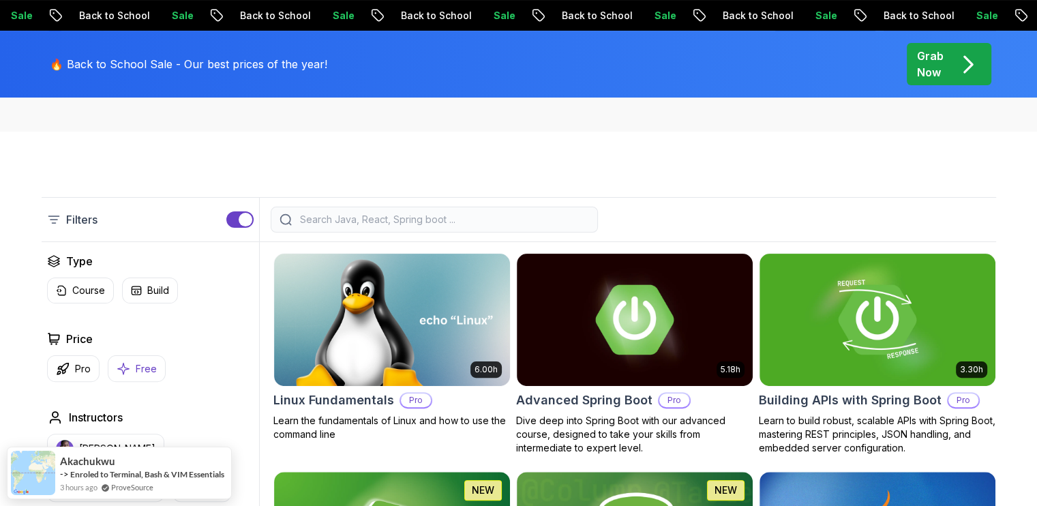  Describe the element at coordinates (87, 461) in the screenshot. I see `span: Akachukwu` at that location.